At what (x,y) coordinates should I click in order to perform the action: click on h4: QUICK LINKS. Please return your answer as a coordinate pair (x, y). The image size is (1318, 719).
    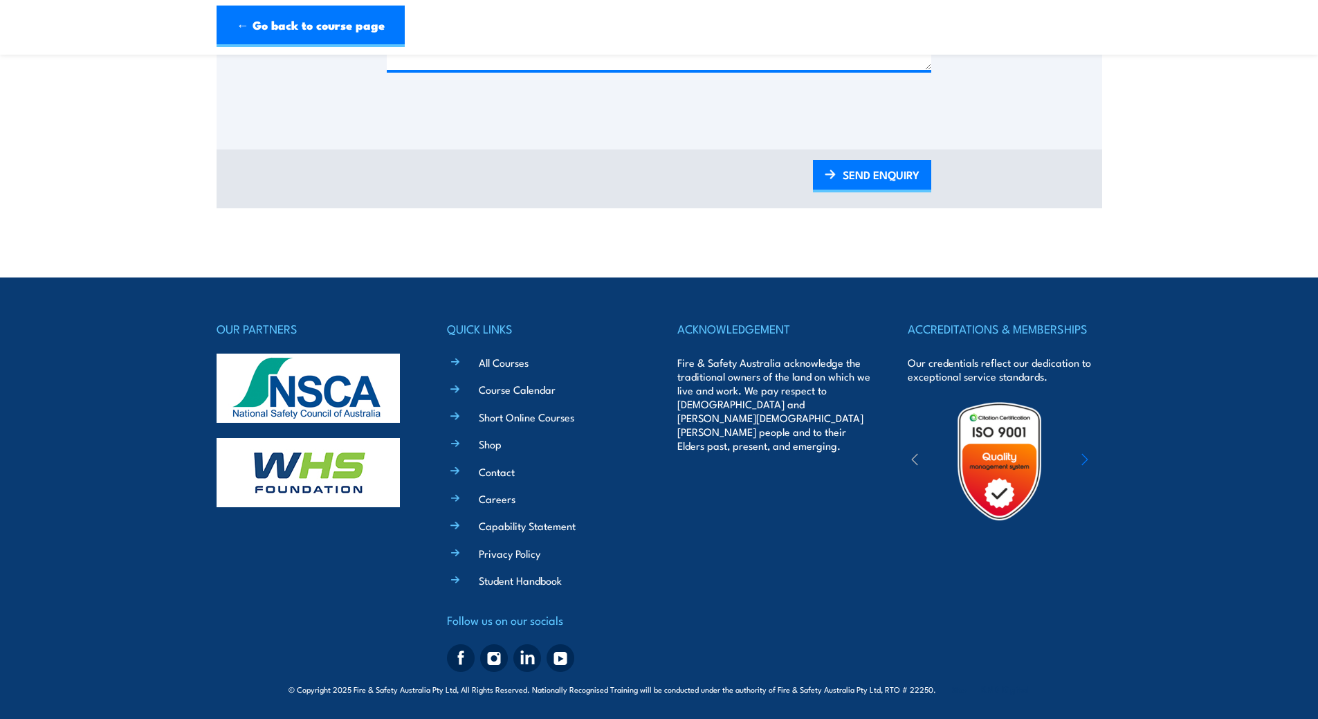
    Looking at the image, I should click on (544, 329).